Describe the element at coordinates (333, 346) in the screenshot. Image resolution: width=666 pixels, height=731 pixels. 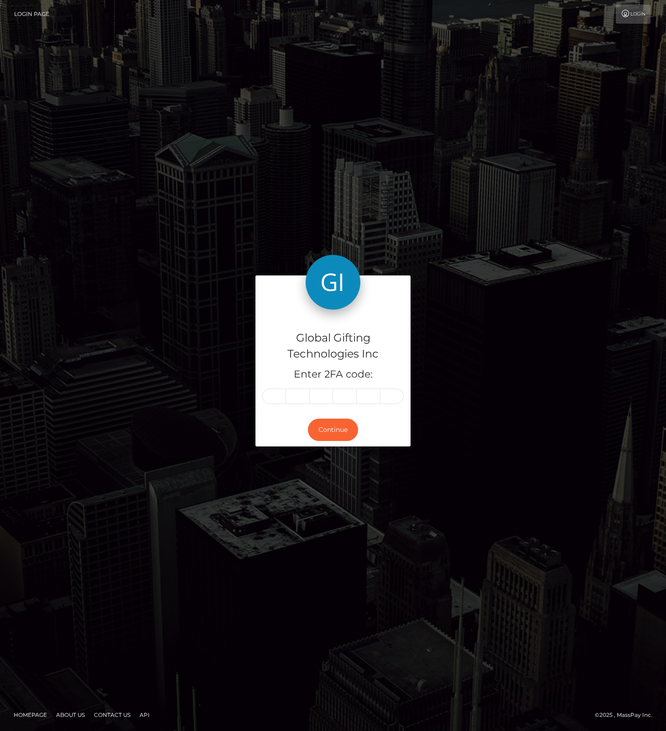
I see `h4: Global Gifting Technologies Inc` at that location.